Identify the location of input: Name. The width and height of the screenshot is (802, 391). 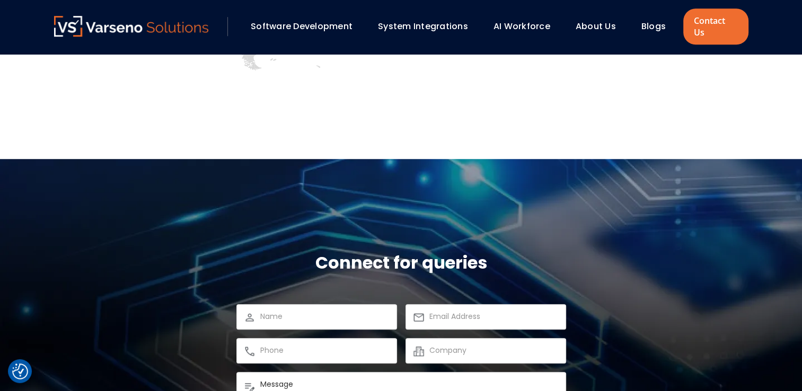
(325, 317).